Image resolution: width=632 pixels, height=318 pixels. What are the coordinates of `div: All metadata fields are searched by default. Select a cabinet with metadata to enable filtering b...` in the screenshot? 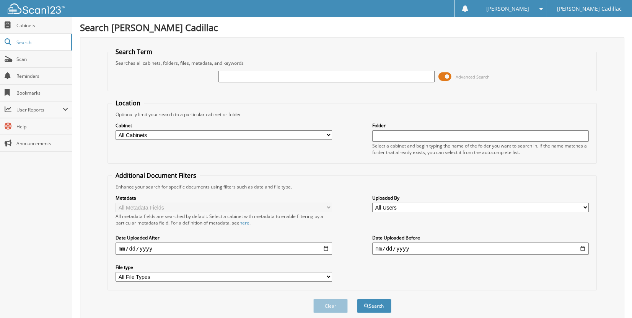 It's located at (224, 219).